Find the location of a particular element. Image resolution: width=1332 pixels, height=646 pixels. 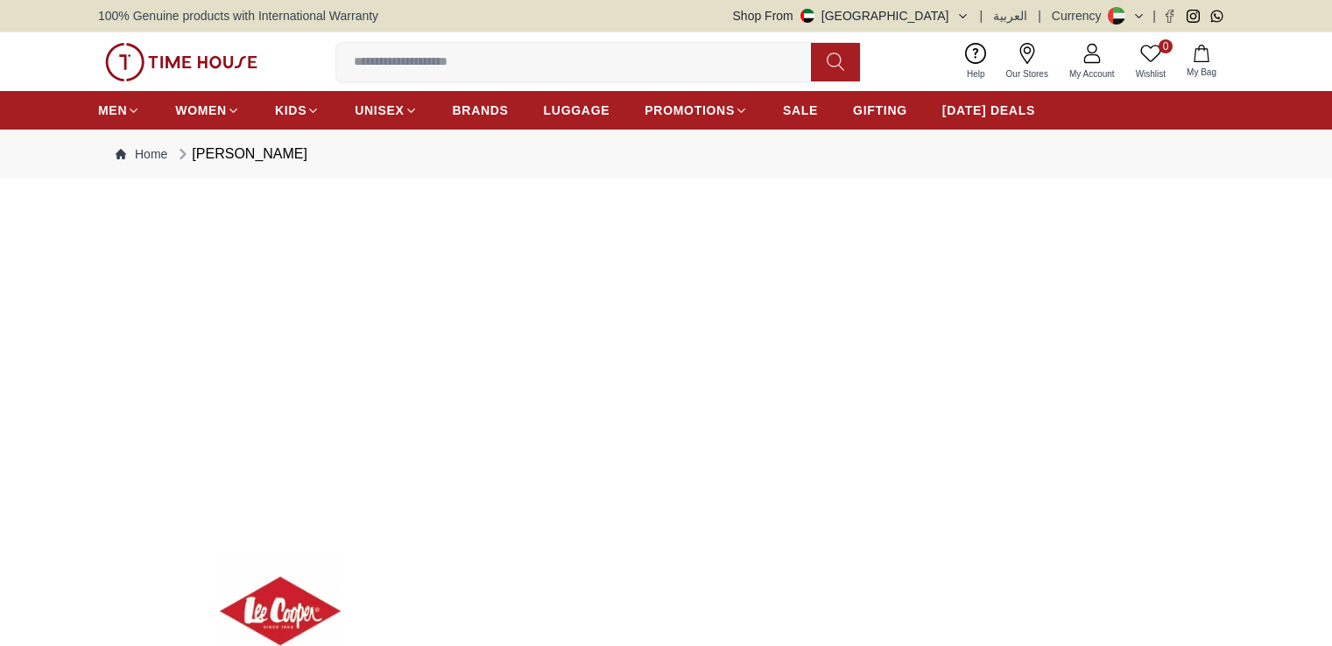

span: 100% Genuine products with International Warranty is located at coordinates (238, 16).